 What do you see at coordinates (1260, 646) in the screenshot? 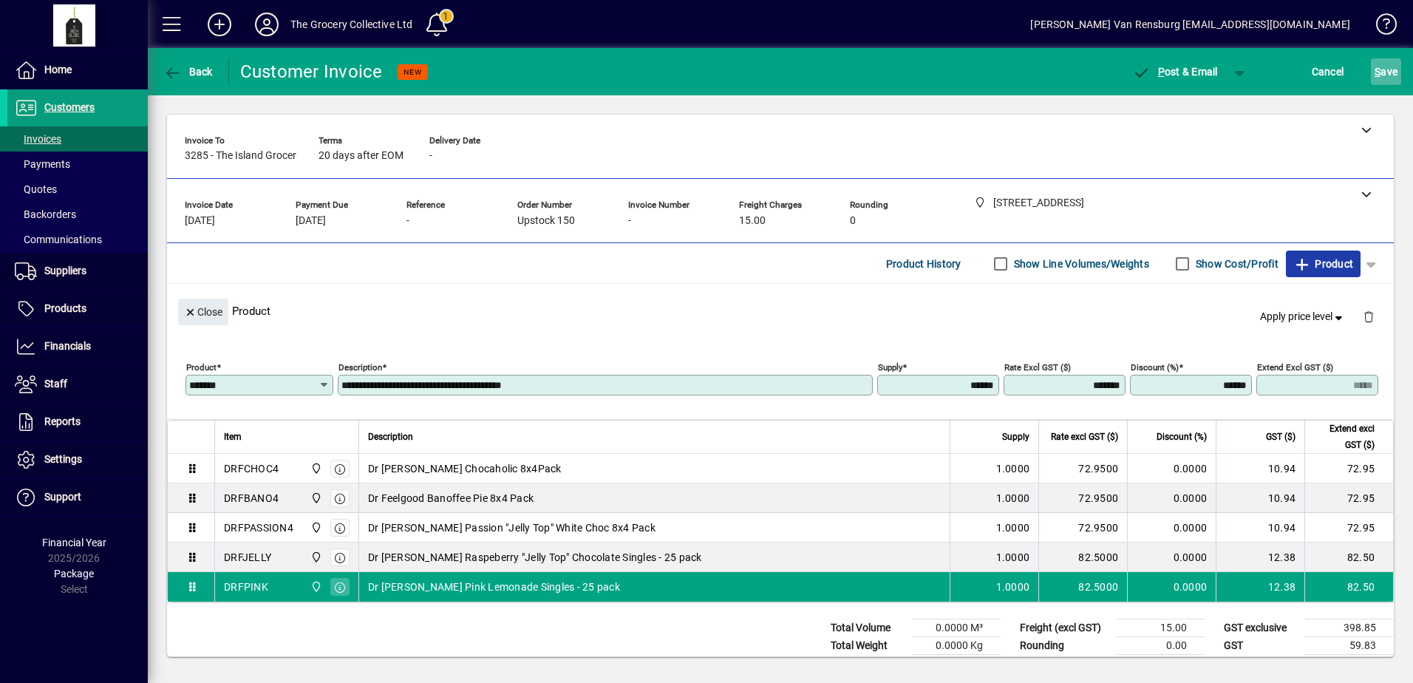
I see `td: GST` at bounding box center [1260, 646].